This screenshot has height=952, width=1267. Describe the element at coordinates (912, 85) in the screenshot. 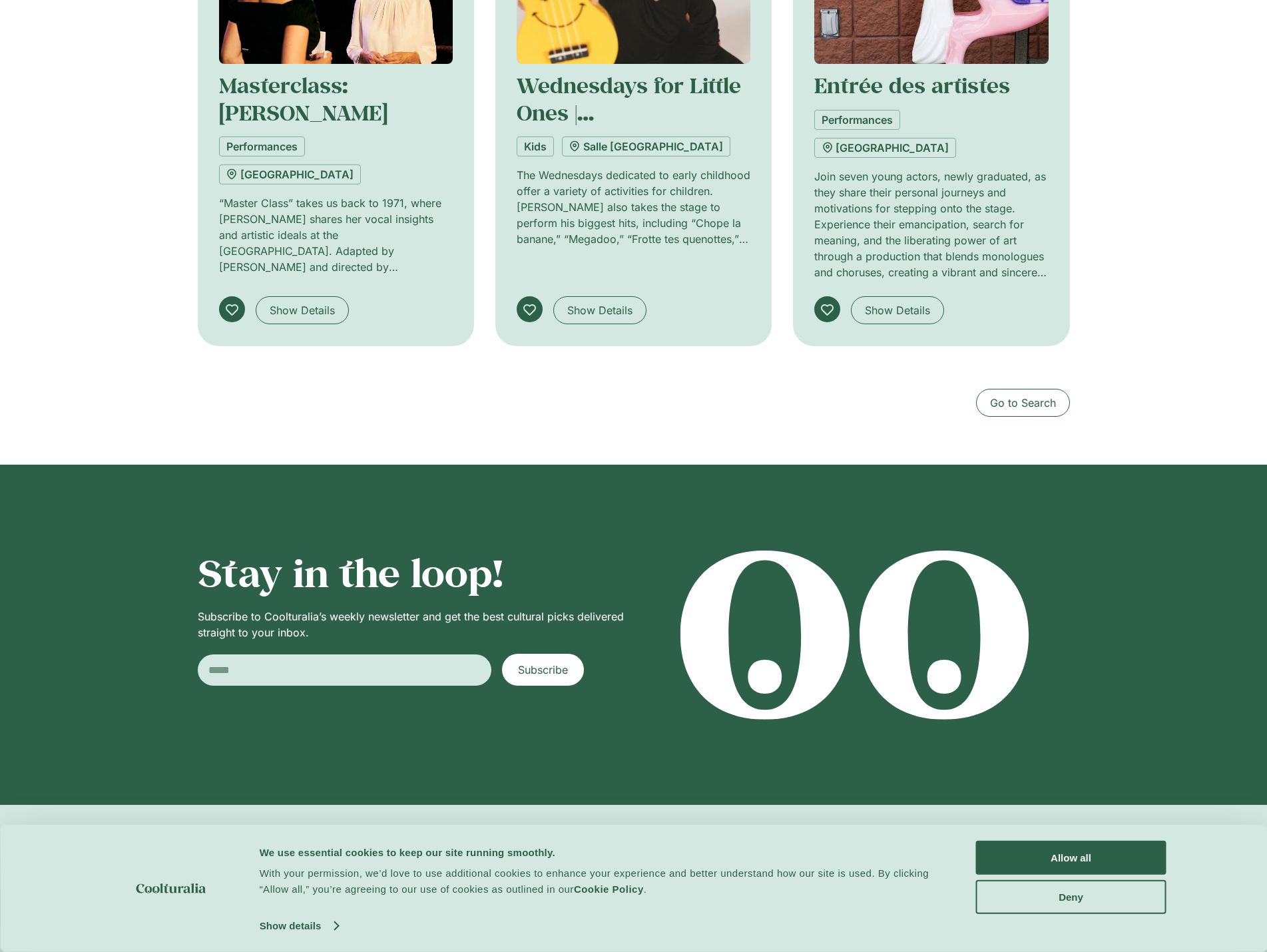

I see `a: Entrée des artistes` at that location.